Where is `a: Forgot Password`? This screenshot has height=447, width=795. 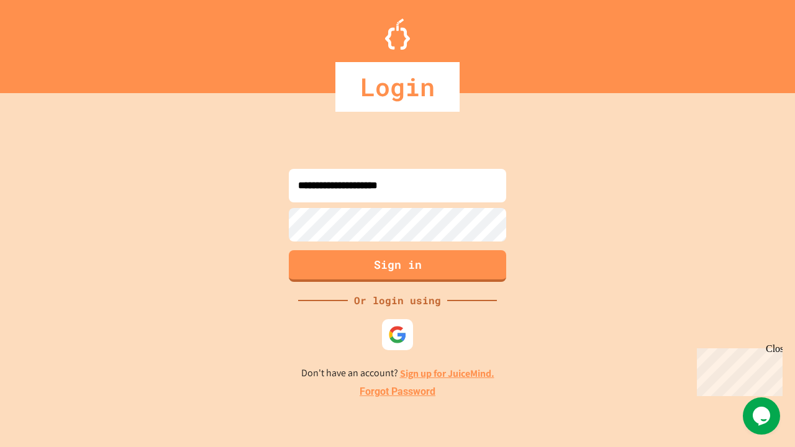 a: Forgot Password is located at coordinates (397, 392).